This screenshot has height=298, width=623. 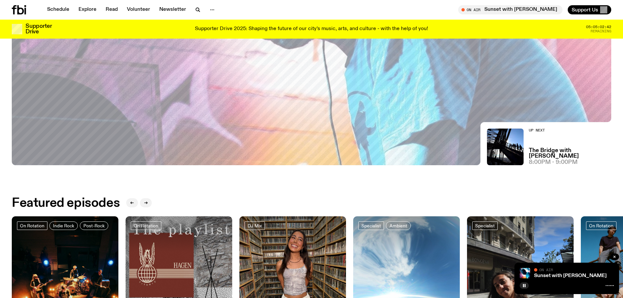 I want to click on a: Ambient, so click(x=398, y=226).